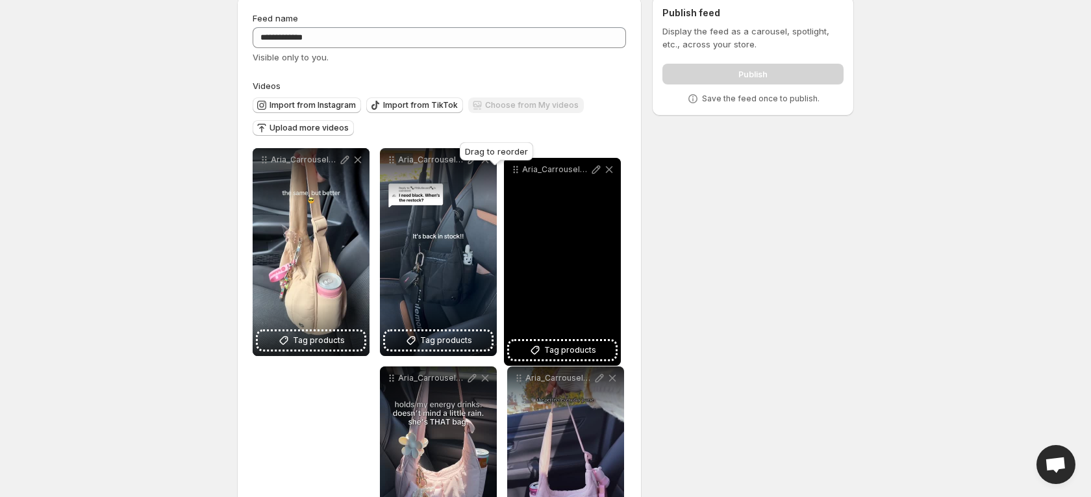  Describe the element at coordinates (414, 105) in the screenshot. I see `button: Import from TikTok` at that location.